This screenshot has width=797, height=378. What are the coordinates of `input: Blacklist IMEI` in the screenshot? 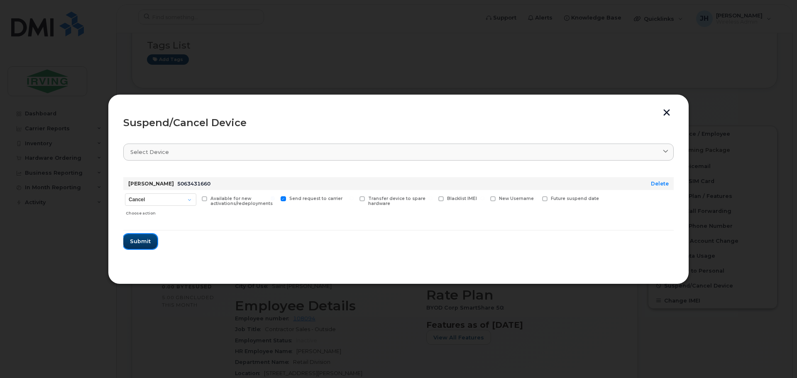 It's located at (431, 199).